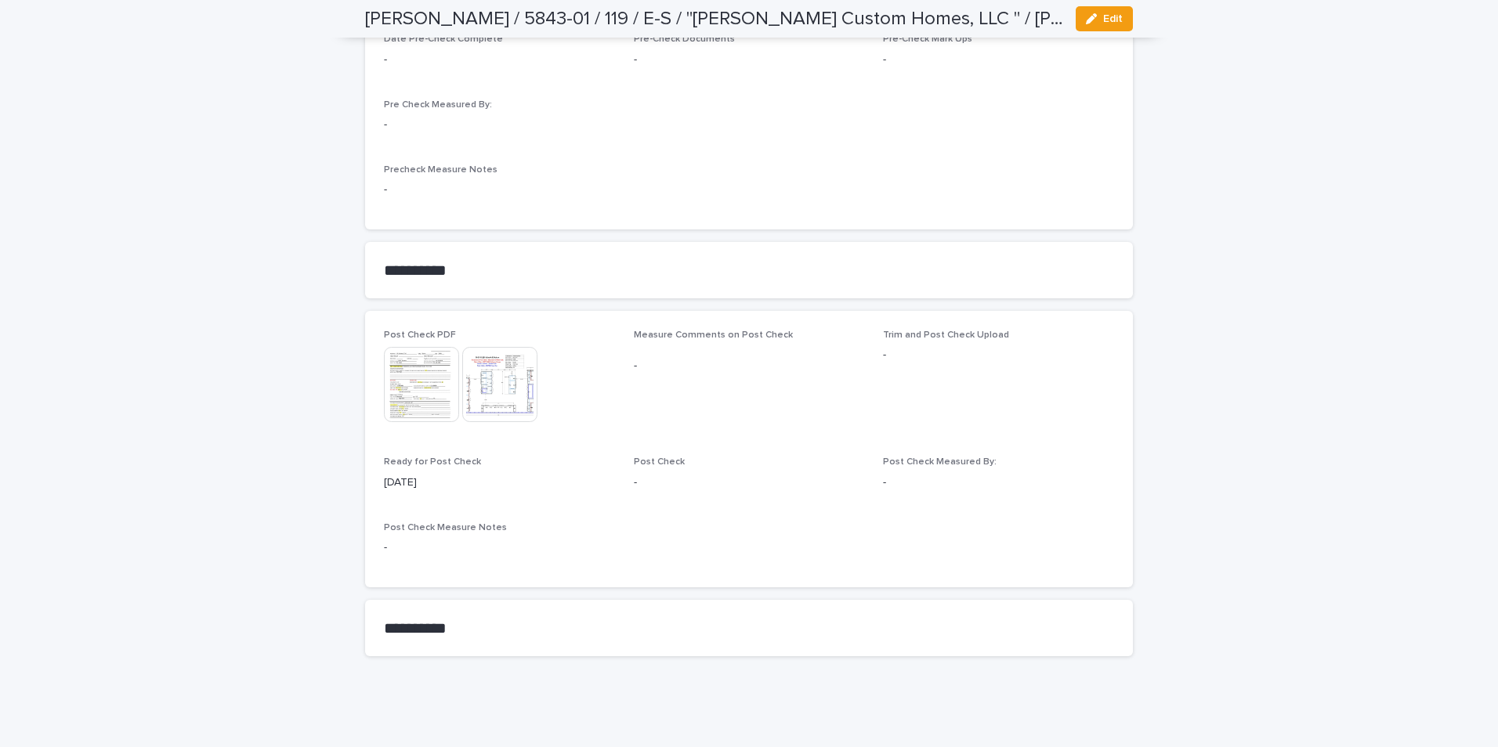 The image size is (1498, 747). What do you see at coordinates (445, 528) in the screenshot?
I see `span: Post Check Measure Notes` at bounding box center [445, 528].